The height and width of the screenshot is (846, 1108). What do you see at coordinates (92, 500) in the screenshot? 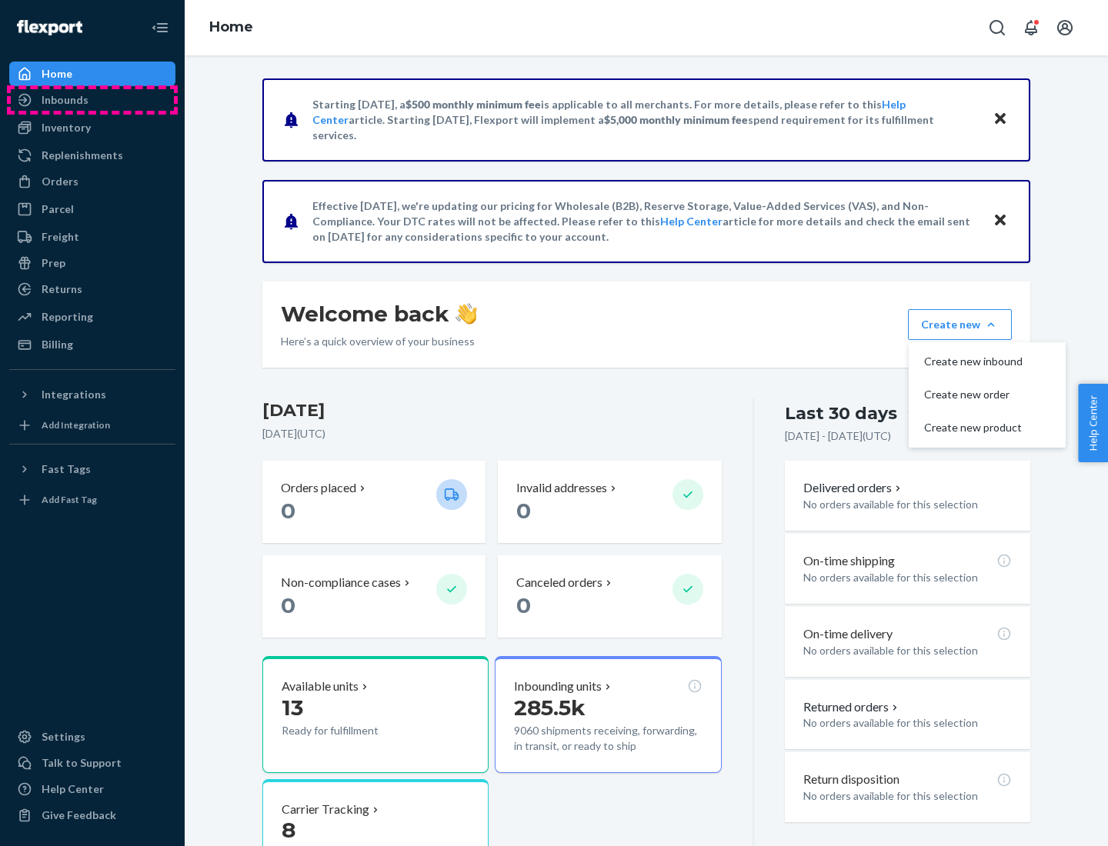
I see `a: Add Fast Tag` at bounding box center [92, 500].